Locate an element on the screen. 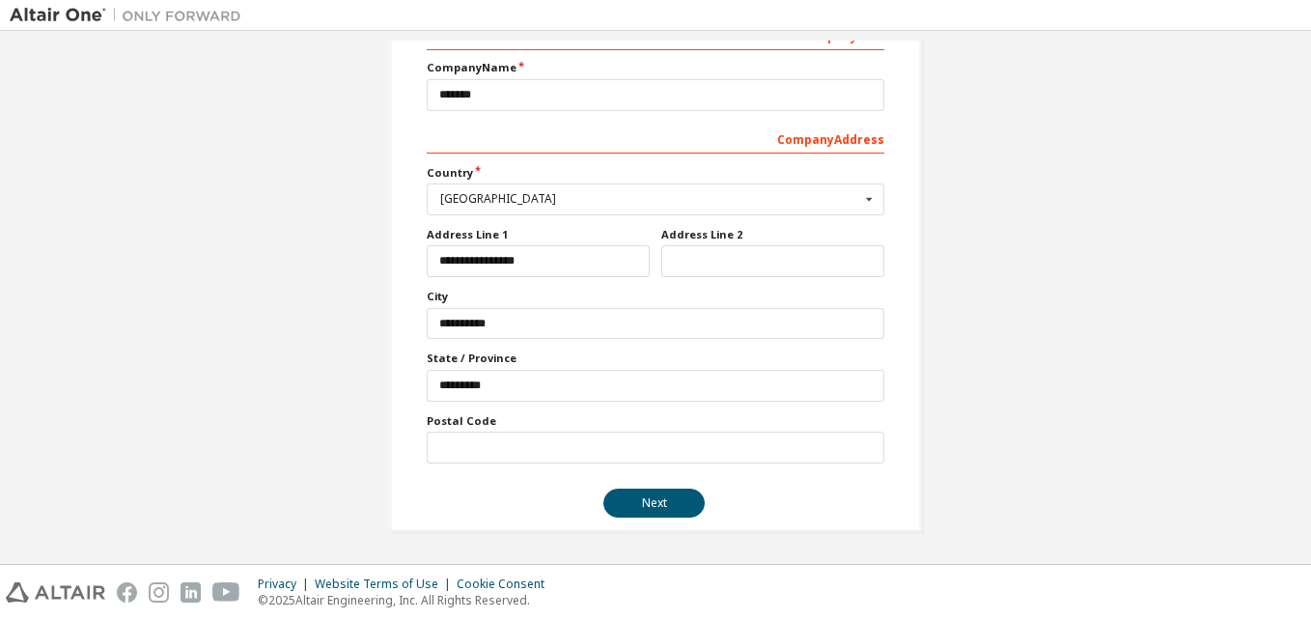  button: Next is located at coordinates (654, 503).